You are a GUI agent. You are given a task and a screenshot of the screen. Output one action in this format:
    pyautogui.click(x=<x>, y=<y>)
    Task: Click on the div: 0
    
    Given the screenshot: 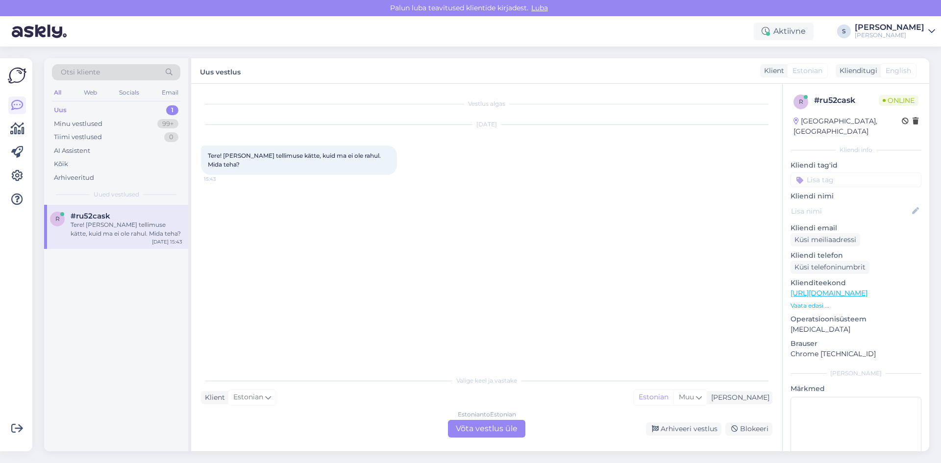 What is the action you would take?
    pyautogui.click(x=171, y=137)
    